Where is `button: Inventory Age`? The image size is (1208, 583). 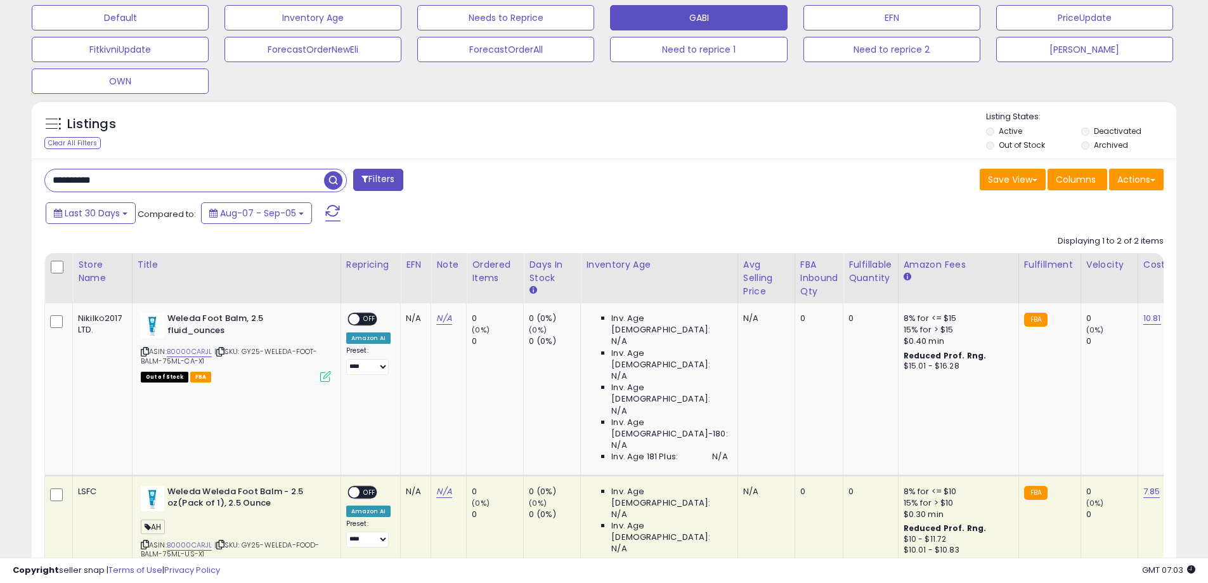
button: Inventory Age is located at coordinates (313, 18).